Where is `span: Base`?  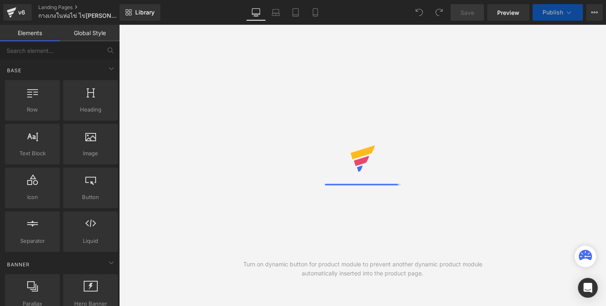
span: Base is located at coordinates (14, 70).